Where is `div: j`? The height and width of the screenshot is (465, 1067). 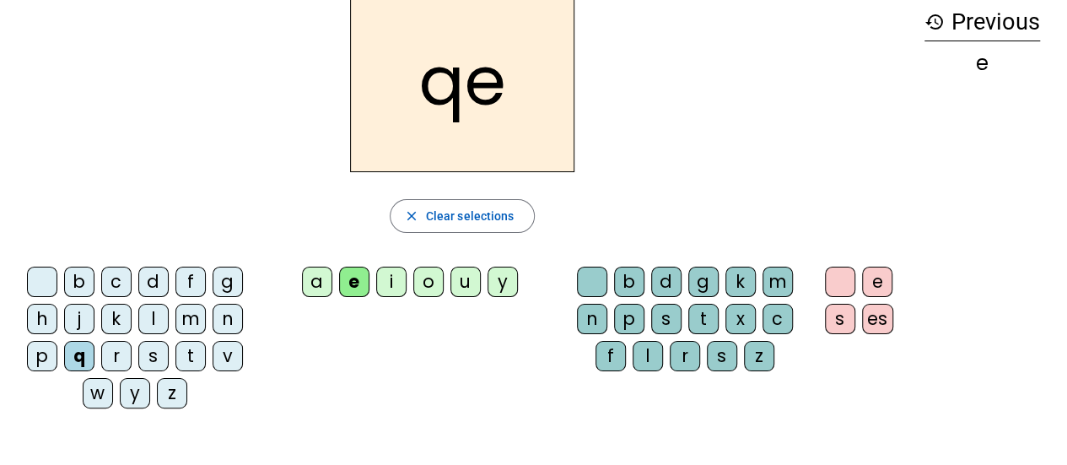 div: j is located at coordinates (79, 319).